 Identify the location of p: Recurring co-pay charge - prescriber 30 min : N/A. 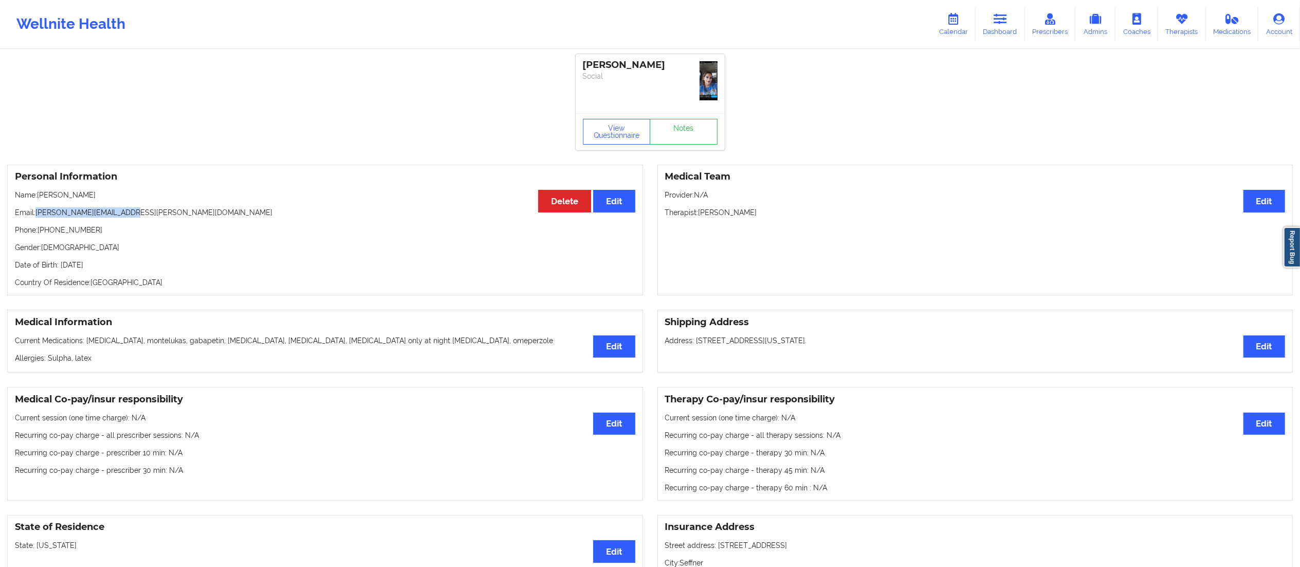
(325, 470).